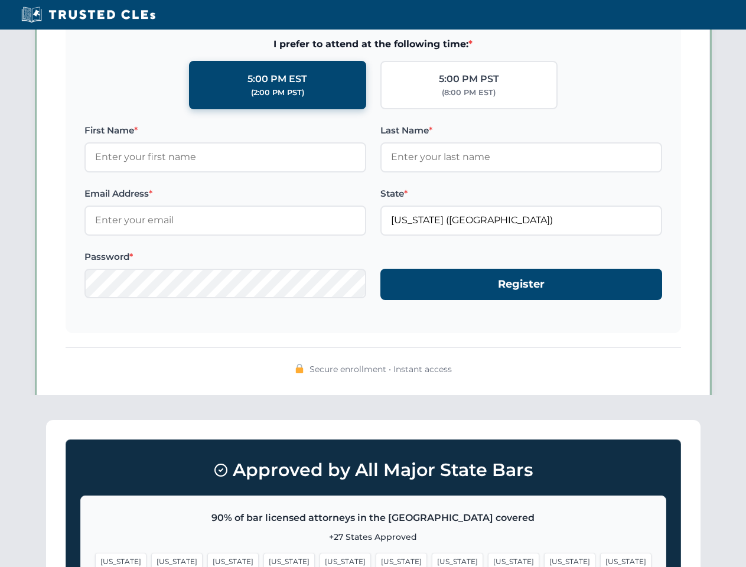  I want to click on span: Secure enrollment • Instant access, so click(380, 369).